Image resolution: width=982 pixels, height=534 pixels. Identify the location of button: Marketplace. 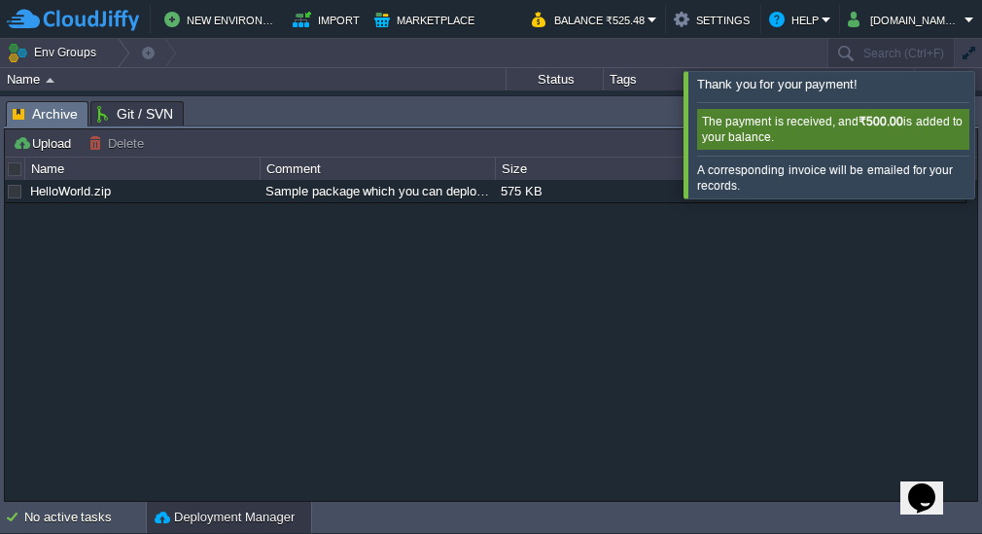
(426, 19).